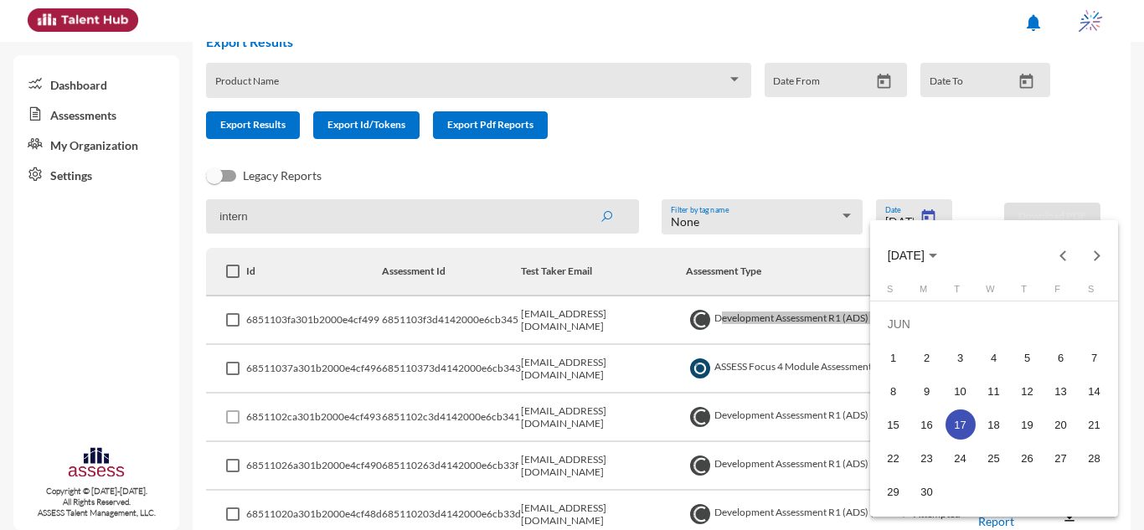  What do you see at coordinates (894, 391) in the screenshot?
I see `td: June 8, 2025` at bounding box center [894, 391].